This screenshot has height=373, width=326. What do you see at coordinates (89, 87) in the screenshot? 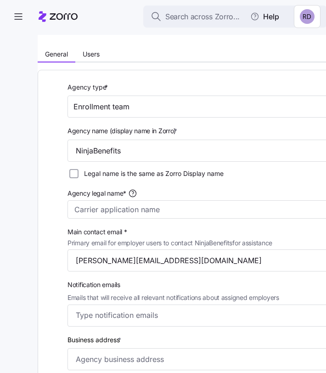
I see `label: Agency type` at bounding box center [89, 87].